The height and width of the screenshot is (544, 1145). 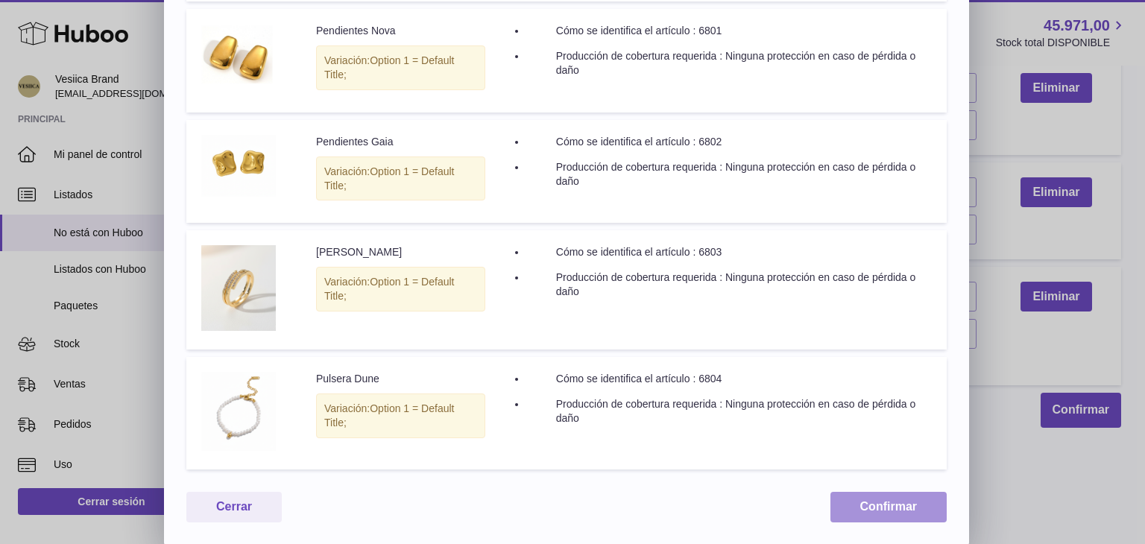 I want to click on td: Pulsera Dune, so click(x=400, y=413).